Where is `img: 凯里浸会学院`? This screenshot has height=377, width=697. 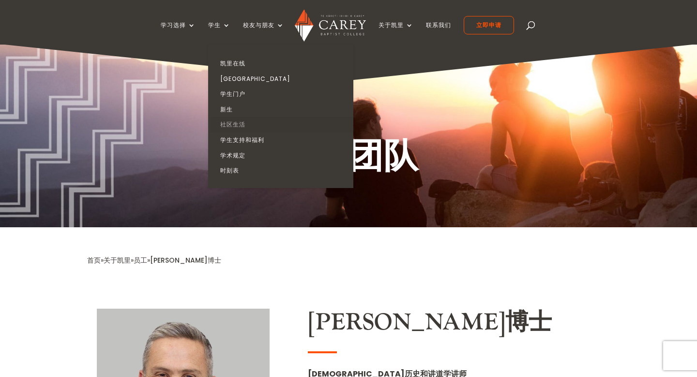 img: 凯里浸会学院 is located at coordinates (330, 25).